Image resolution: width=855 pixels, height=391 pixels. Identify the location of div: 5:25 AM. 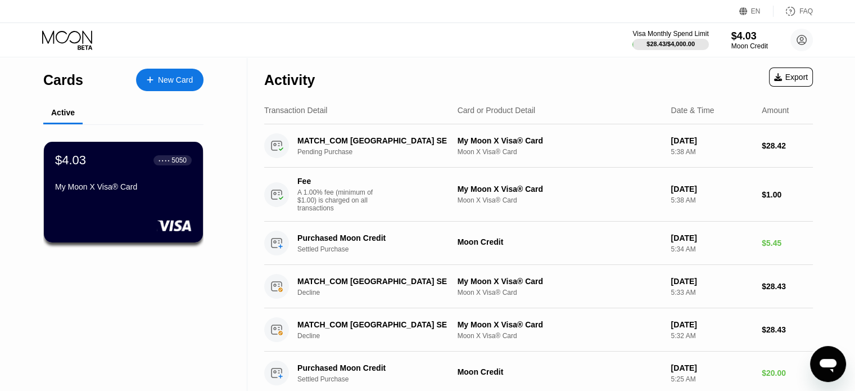
(712, 379).